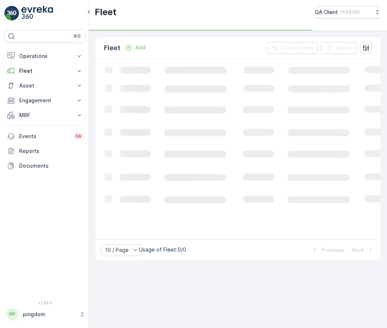  What do you see at coordinates (12, 314) in the screenshot?
I see `div: PP` at bounding box center [12, 314].